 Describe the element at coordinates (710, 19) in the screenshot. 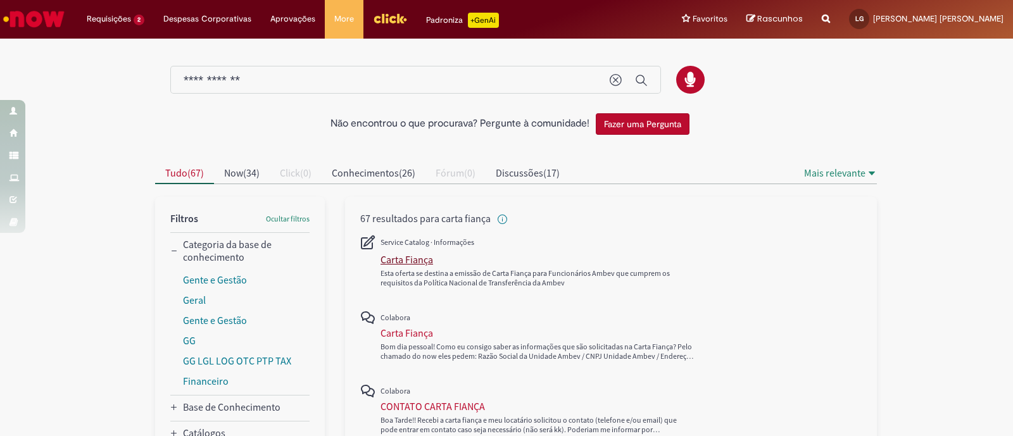

I see `span: Favoritos` at that location.